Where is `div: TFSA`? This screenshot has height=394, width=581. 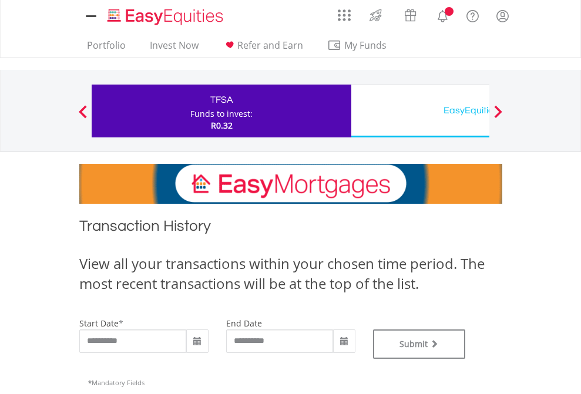
div: TFSA is located at coordinates (222, 100).